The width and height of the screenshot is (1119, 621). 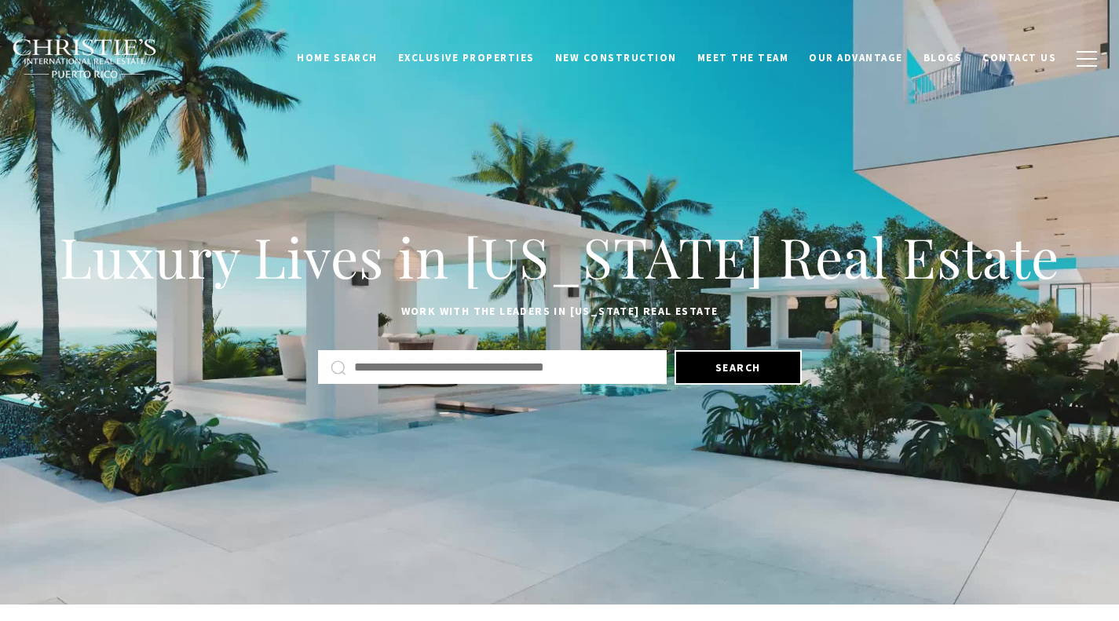 I want to click on span: Exclusive Properties, so click(x=467, y=57).